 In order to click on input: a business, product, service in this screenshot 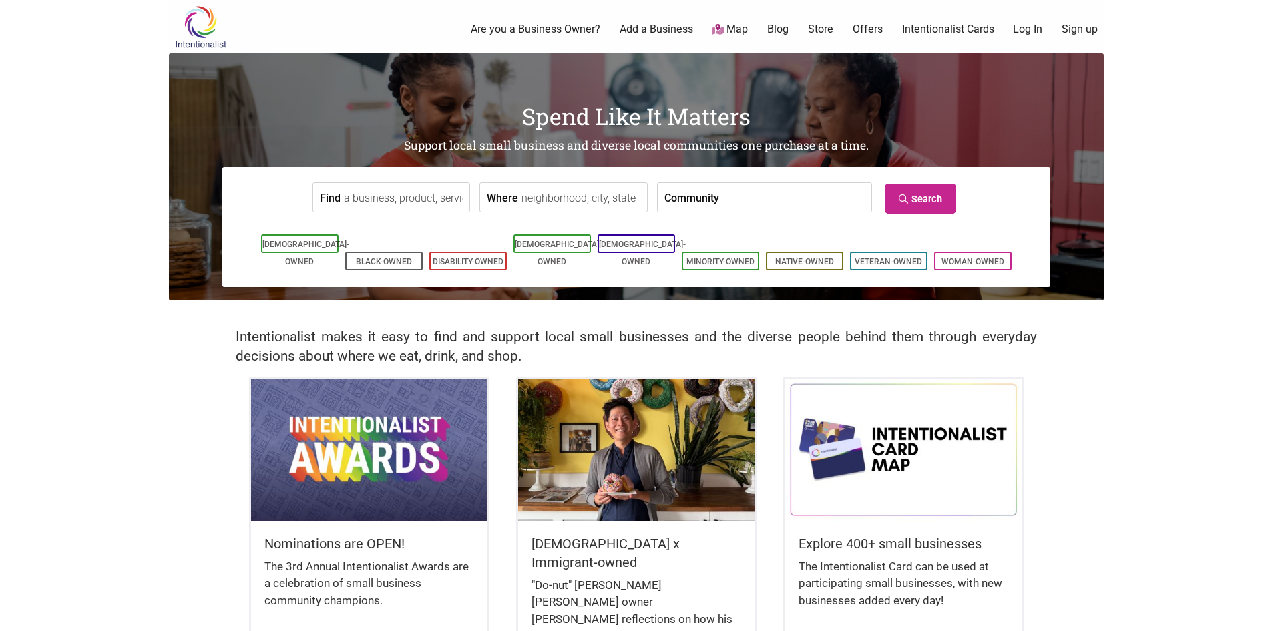, I will do `click(405, 198)`.